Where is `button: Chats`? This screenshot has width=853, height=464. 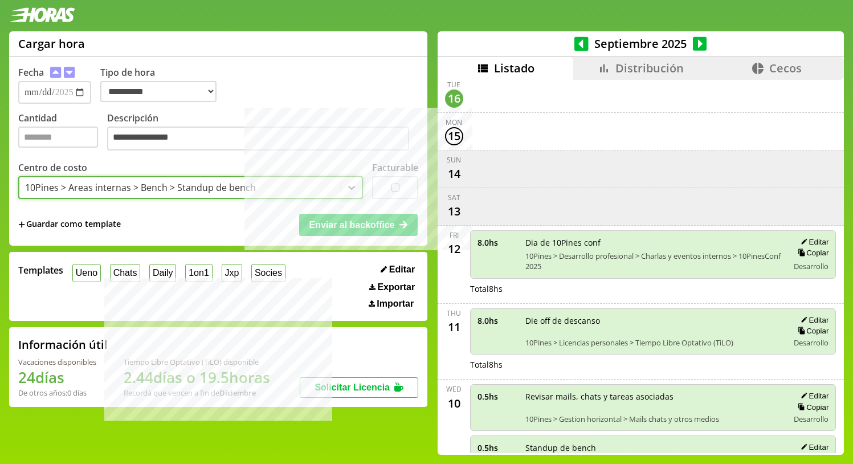 button: Chats is located at coordinates (125, 273).